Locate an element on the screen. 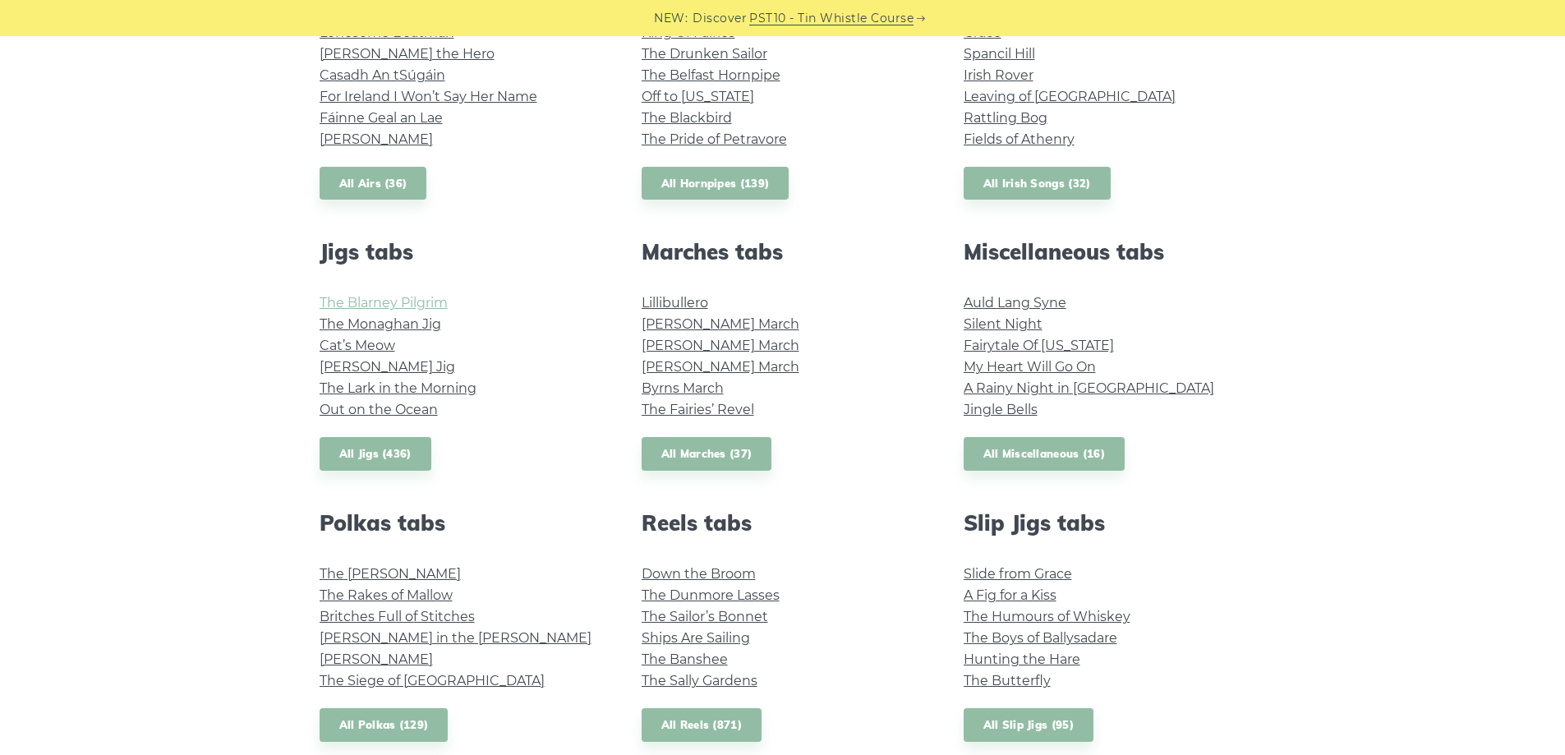 The height and width of the screenshot is (755, 1565). a: The Blarney Pilgrim is located at coordinates (384, 302).